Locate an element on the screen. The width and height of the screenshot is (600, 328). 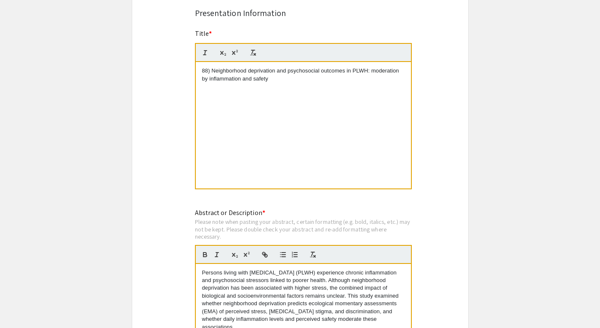
div: Presentation Information is located at coordinates (300, 13).